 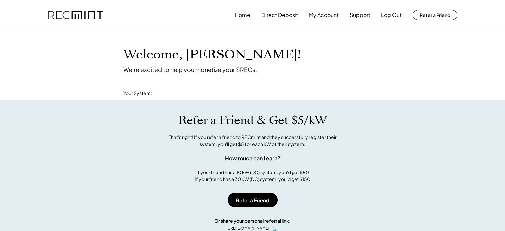 What do you see at coordinates (190, 69) in the screenshot?
I see `div: We're excited to help you monetize your SRECs.` at bounding box center [190, 69].